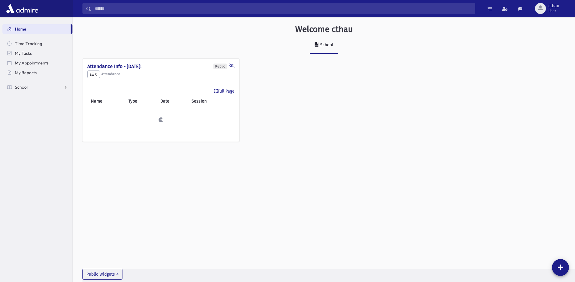 The height and width of the screenshot is (282, 575). What do you see at coordinates (23, 53) in the screenshot?
I see `span: My Tasks` at bounding box center [23, 53].